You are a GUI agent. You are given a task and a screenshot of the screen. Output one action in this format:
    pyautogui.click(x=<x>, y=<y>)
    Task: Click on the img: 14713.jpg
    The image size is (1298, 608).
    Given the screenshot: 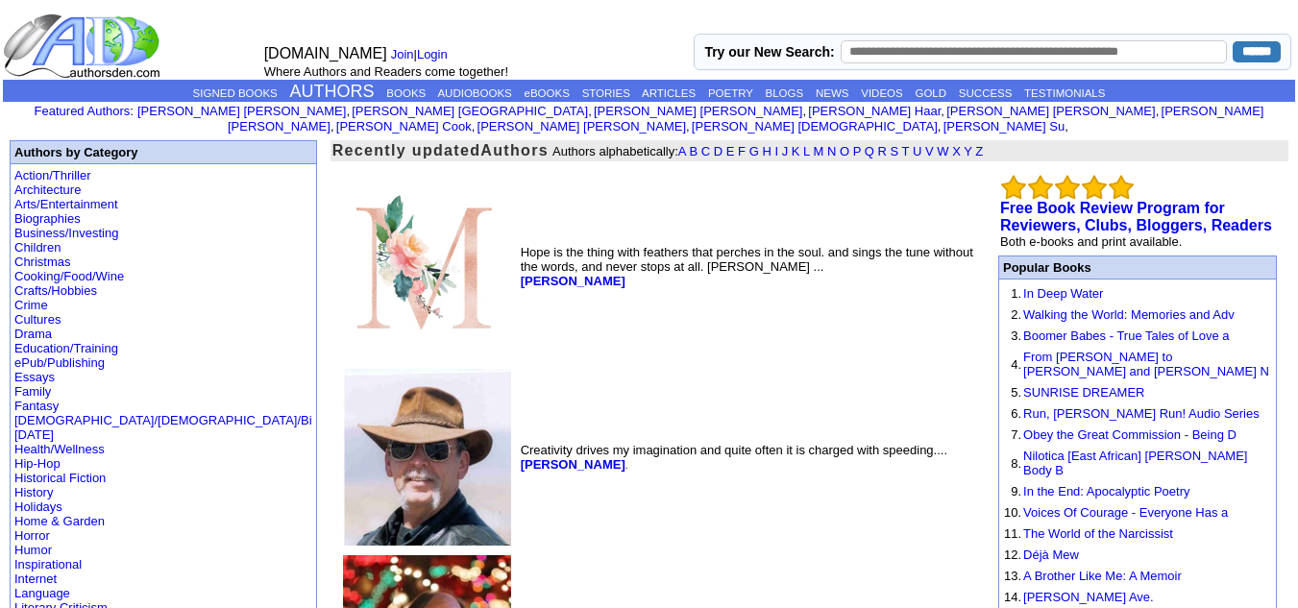 What is the action you would take?
    pyautogui.click(x=427, y=457)
    